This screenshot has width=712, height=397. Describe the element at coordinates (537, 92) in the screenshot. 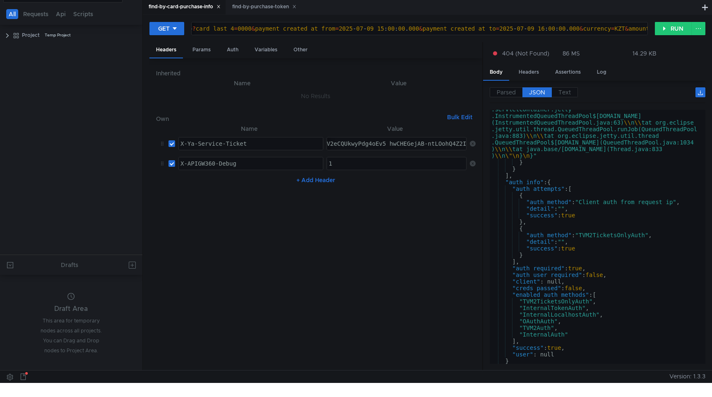

I see `span: JSON` at that location.